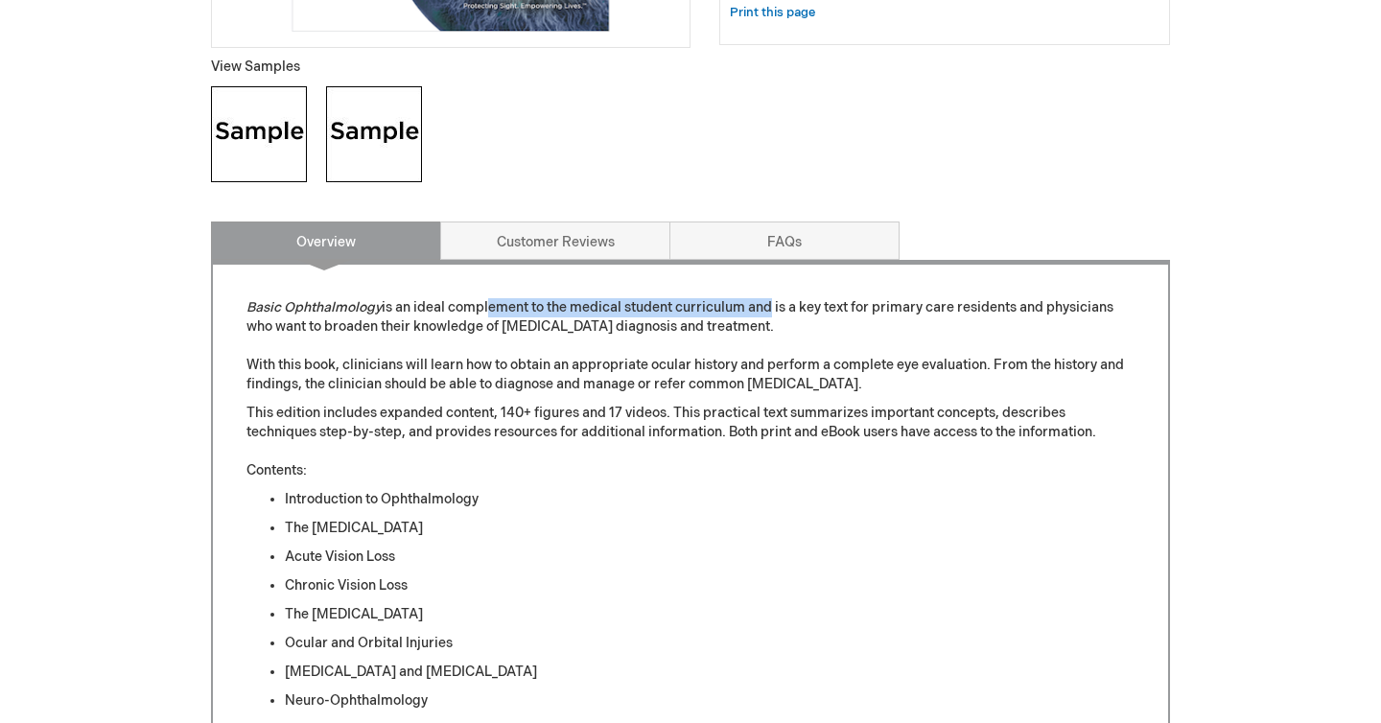  What do you see at coordinates (709, 643) in the screenshot?
I see `li: Ocular and Orbital Injuries` at bounding box center [709, 643].